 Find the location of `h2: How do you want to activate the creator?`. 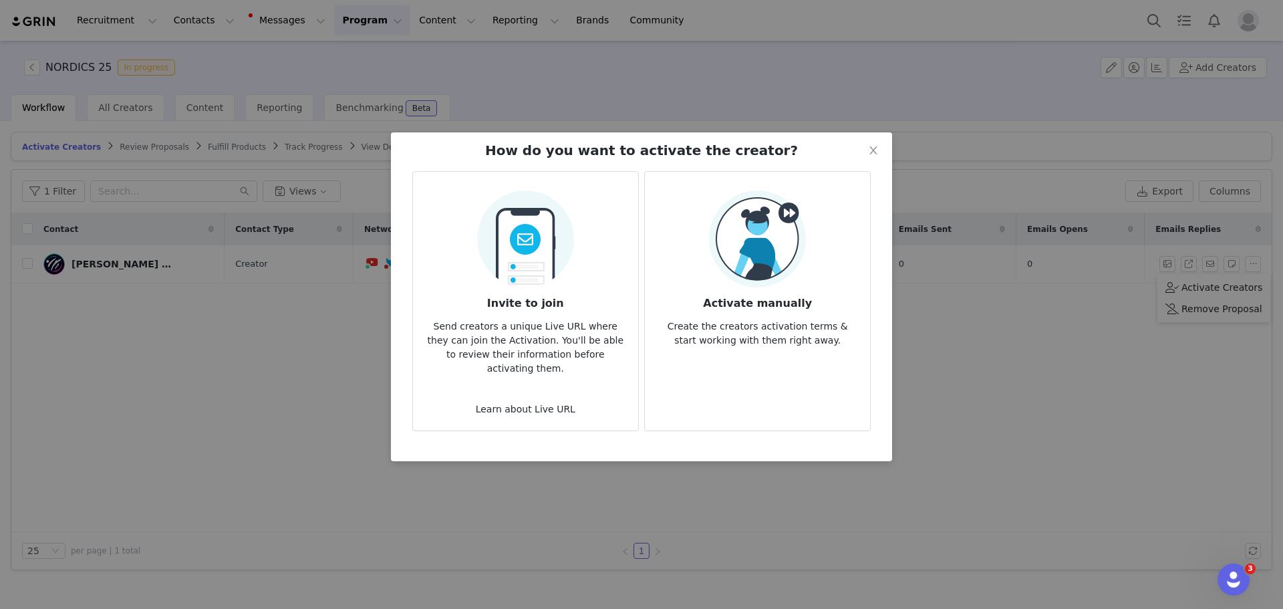

h2: How do you want to activate the creator? is located at coordinates (641, 150).